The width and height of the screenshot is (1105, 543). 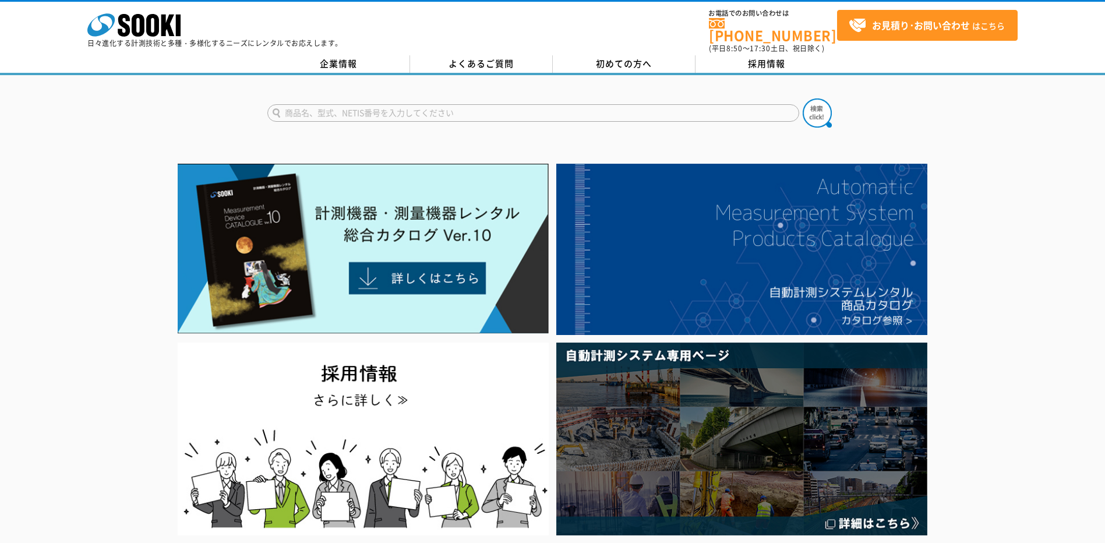 What do you see at coordinates (624, 64) in the screenshot?
I see `a: 初めての方へ` at bounding box center [624, 64].